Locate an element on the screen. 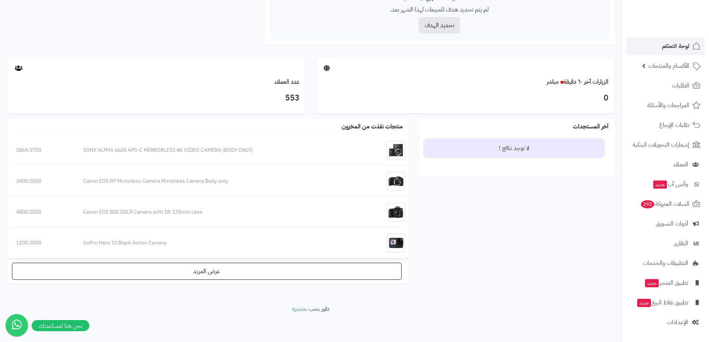 This screenshot has width=709, height=342. a: التقارير is located at coordinates (666, 244).